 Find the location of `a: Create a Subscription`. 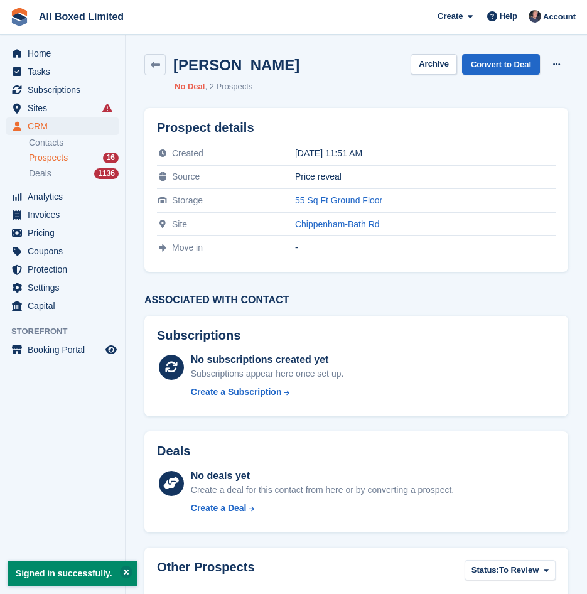

a: Create a Subscription is located at coordinates (267, 392).